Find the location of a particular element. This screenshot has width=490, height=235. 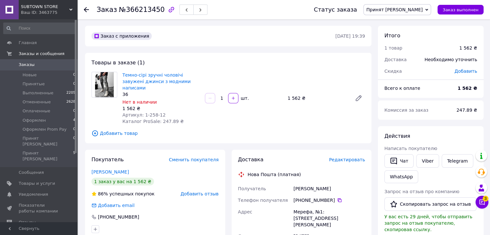

a: Telegram is located at coordinates (457, 161).